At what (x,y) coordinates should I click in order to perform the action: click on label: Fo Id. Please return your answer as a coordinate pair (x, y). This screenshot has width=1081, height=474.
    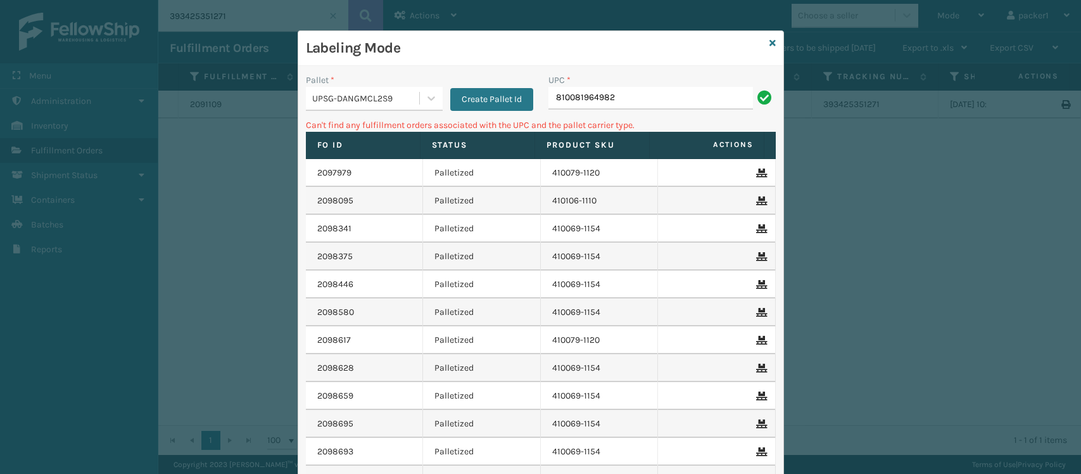
    Looking at the image, I should click on (363, 145).